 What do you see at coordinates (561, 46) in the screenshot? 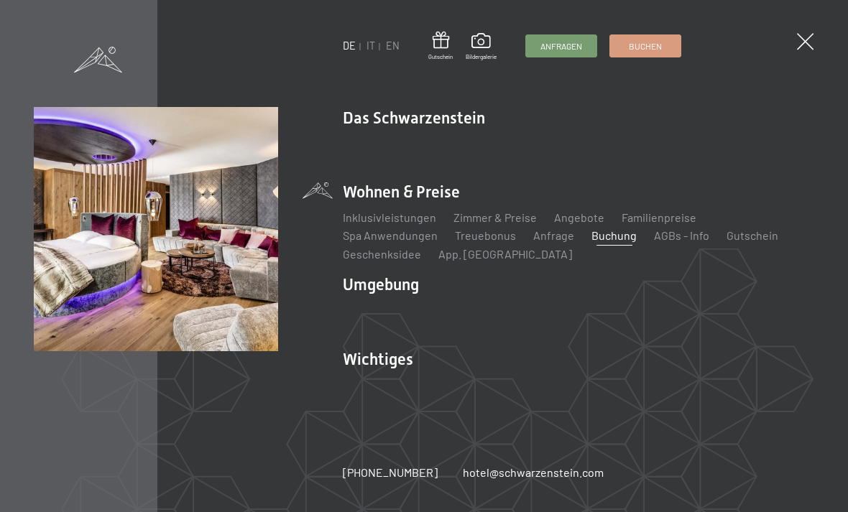
I see `span: Anfragen` at bounding box center [561, 46].